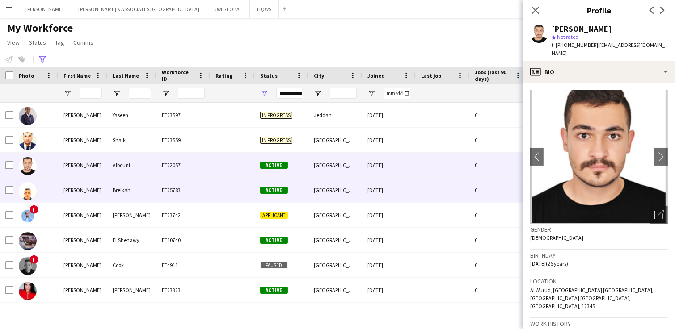 Image resolution: width=675 pixels, height=329 pixels. What do you see at coordinates (42, 59) in the screenshot?
I see `app-action-btn: Advanced filters` at bounding box center [42, 59].